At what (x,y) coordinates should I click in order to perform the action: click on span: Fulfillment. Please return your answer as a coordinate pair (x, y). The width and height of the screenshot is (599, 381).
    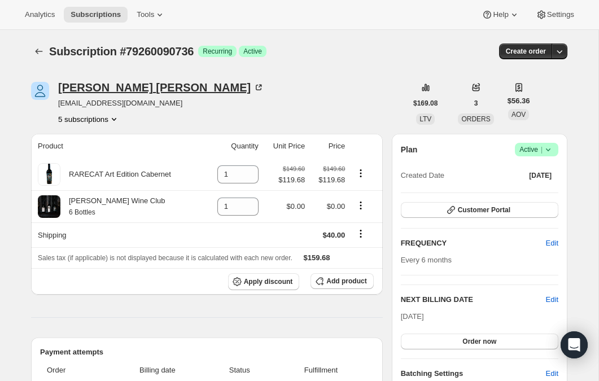
    Looking at the image, I should click on (321, 371).